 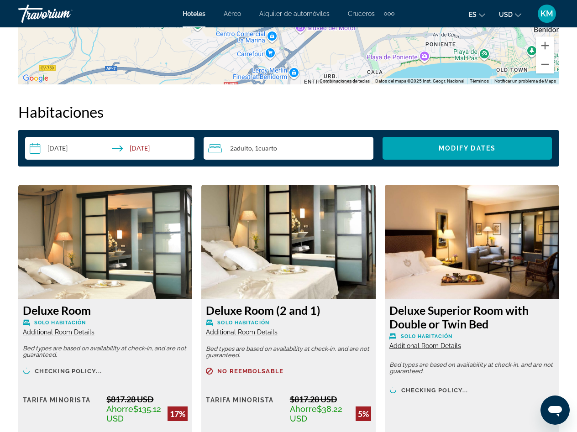 I want to click on button: Change language, so click(x=477, y=14).